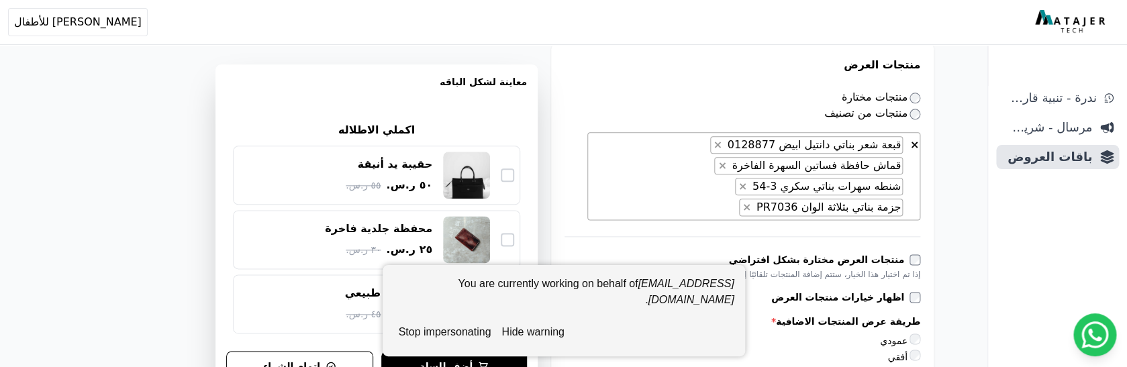 This screenshot has width=1127, height=367. I want to click on span: قبعة شعر بناتي دانتيل ابيض 0128877, so click(813, 144).